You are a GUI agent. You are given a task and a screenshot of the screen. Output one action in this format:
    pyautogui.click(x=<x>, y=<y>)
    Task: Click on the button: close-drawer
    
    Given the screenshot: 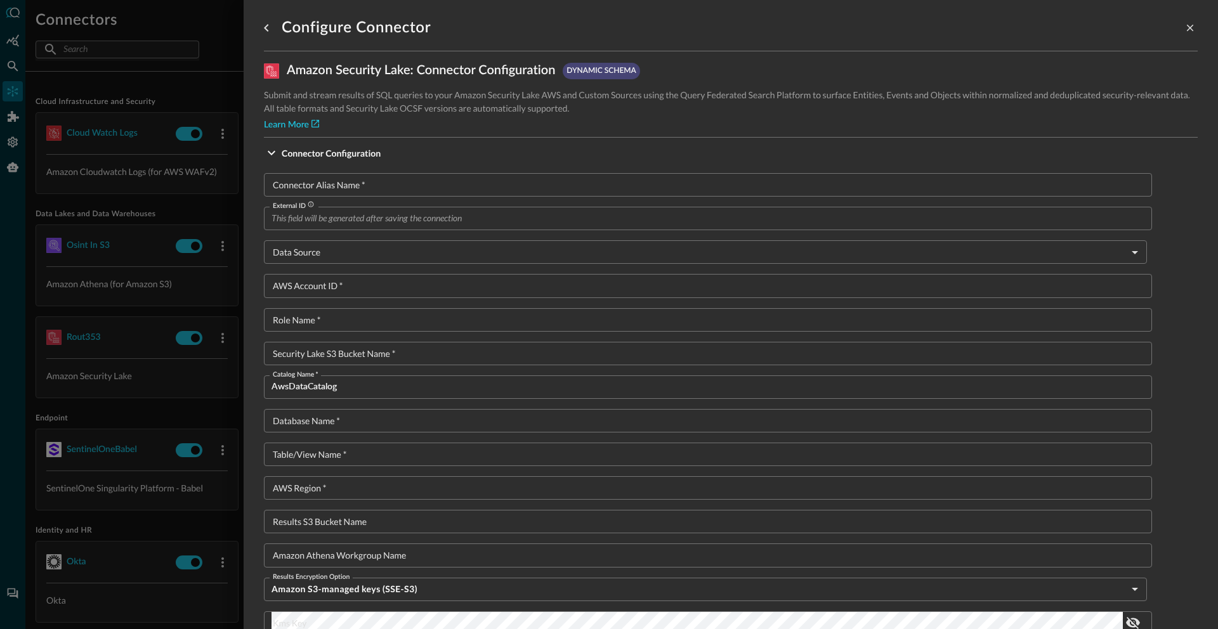 What is the action you would take?
    pyautogui.click(x=1190, y=28)
    